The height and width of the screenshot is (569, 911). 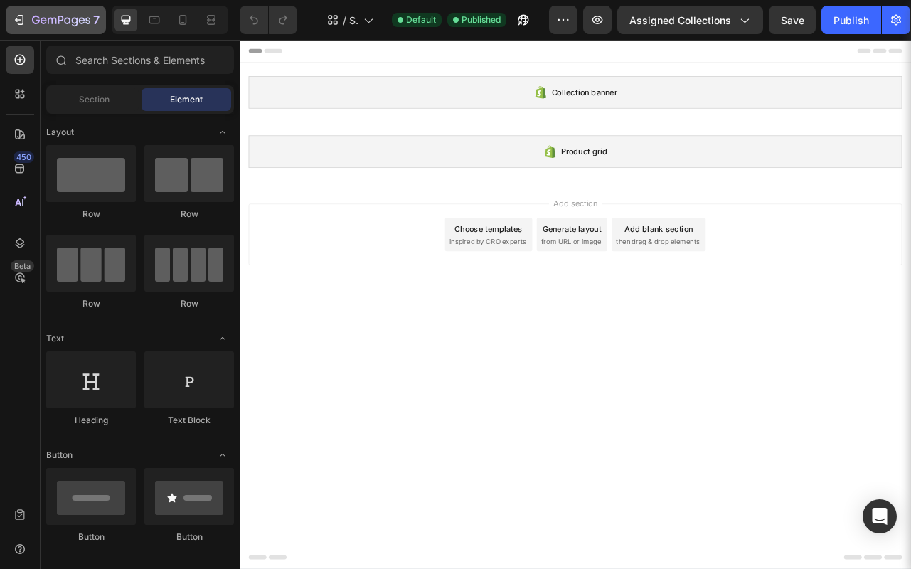 I want to click on div: Open Intercom Messenger, so click(x=879, y=516).